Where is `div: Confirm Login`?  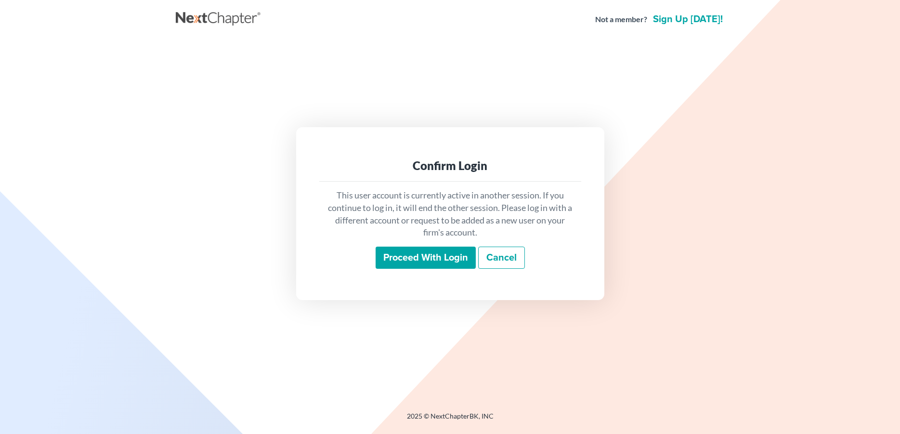
div: Confirm Login is located at coordinates (450, 166).